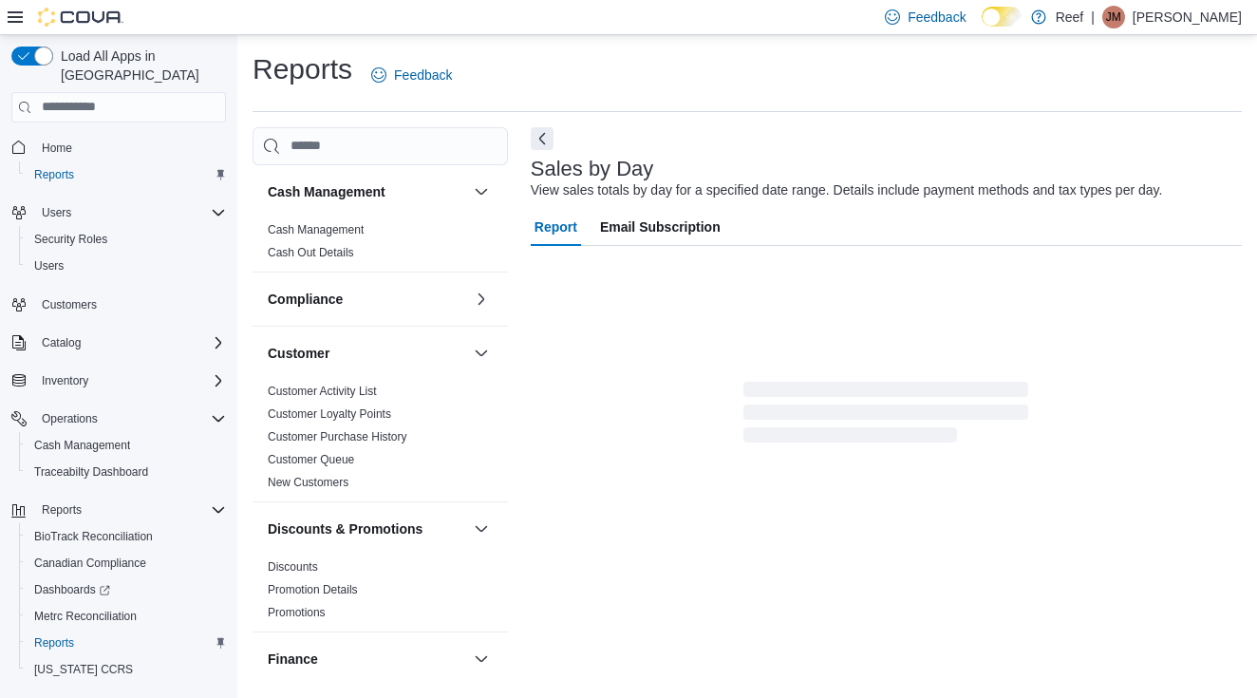 The width and height of the screenshot is (1257, 698). I want to click on a: Reports, so click(54, 175).